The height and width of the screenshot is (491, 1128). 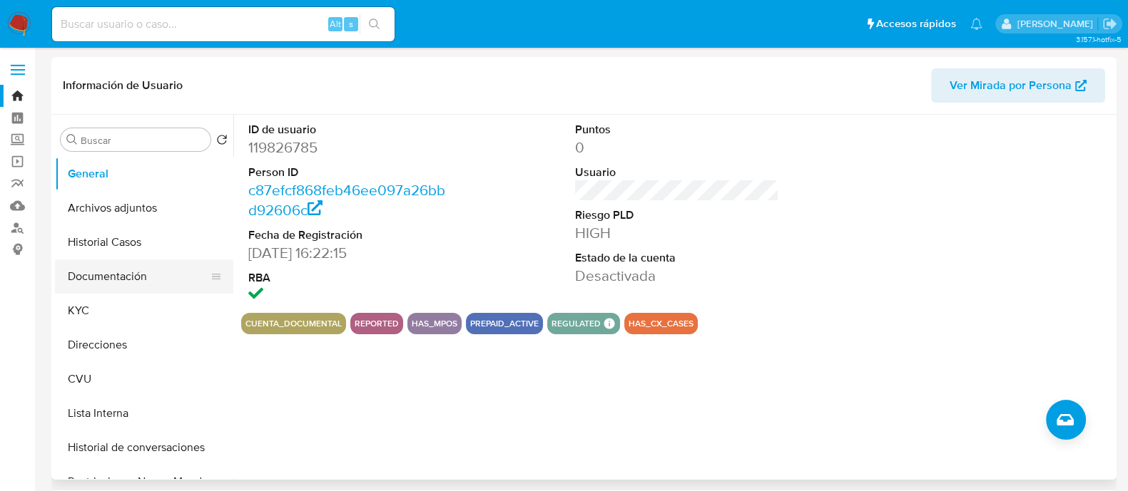 I want to click on button: cuenta_documental, so click(x=293, y=324).